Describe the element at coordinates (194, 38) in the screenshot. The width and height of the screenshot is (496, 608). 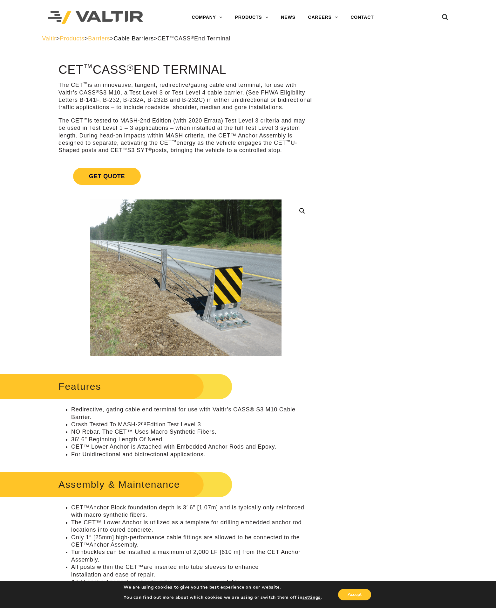
I see `span: CET CASS End Terminal` at that location.